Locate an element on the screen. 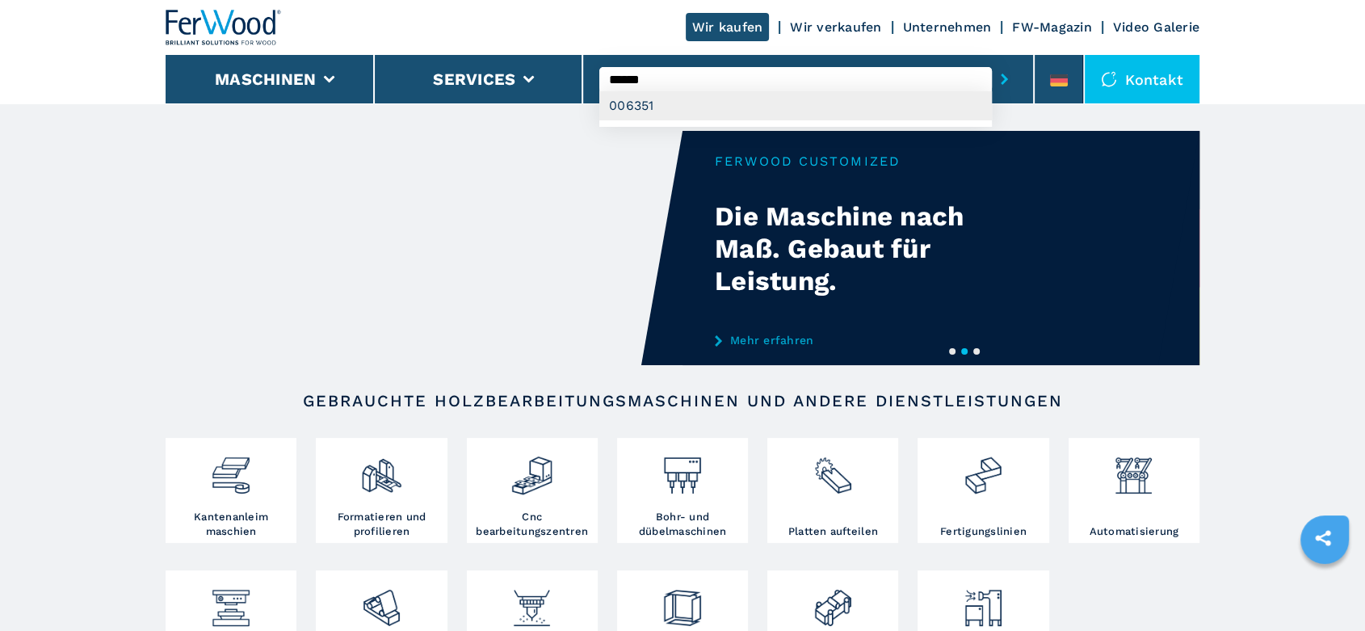  a: Wir kaufen is located at coordinates (728, 27).